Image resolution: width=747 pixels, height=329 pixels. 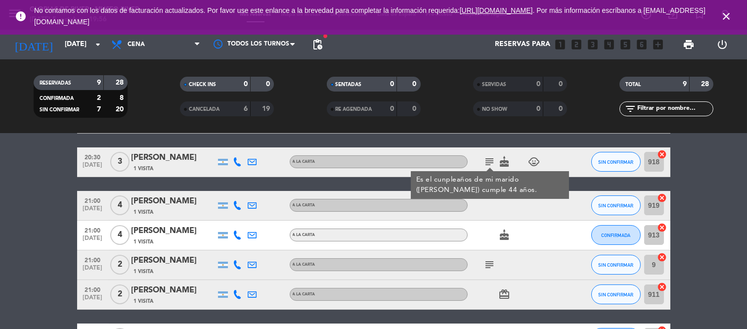 What do you see at coordinates (99, 98) in the screenshot?
I see `strong: 2` at bounding box center [99, 98].